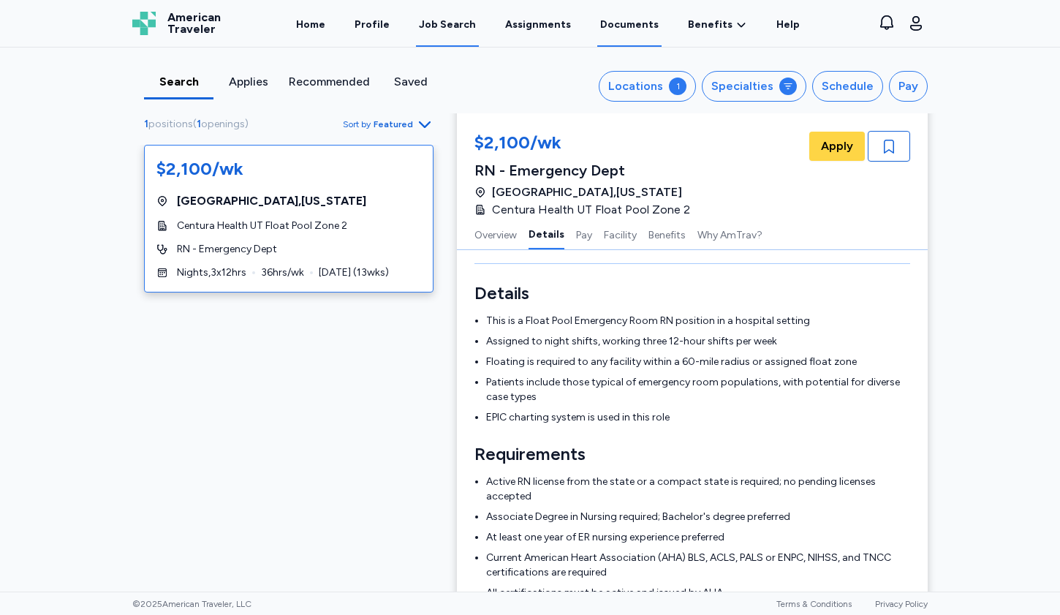 Image resolution: width=1060 pixels, height=615 pixels. What do you see at coordinates (730, 234) in the screenshot?
I see `button: Why AmTrav?` at bounding box center [730, 234].